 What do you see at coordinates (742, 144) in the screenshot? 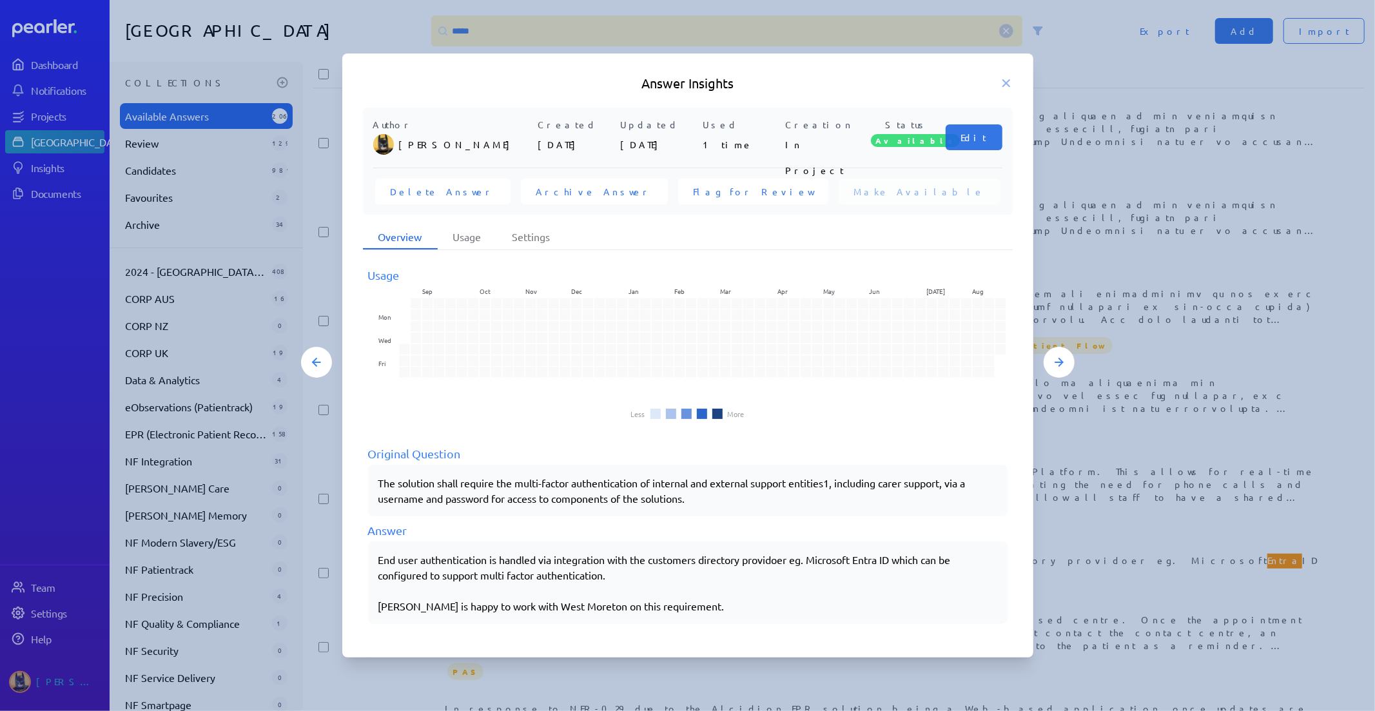
I see `p: 1 time` at bounding box center [742, 144].